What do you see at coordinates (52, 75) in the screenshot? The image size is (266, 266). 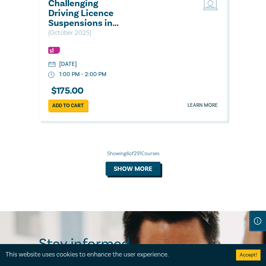 I see `img: watch` at bounding box center [52, 75].